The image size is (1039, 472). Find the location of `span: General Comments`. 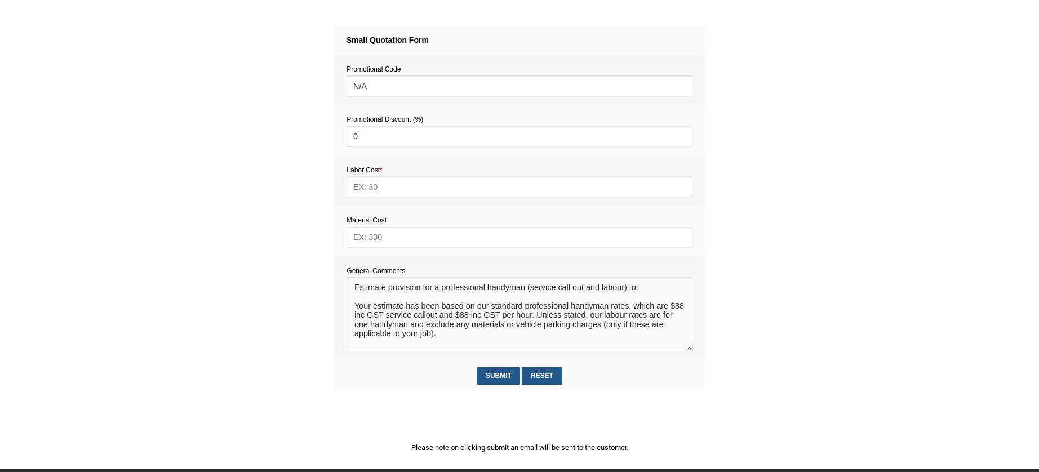

span: General Comments is located at coordinates (376, 271).